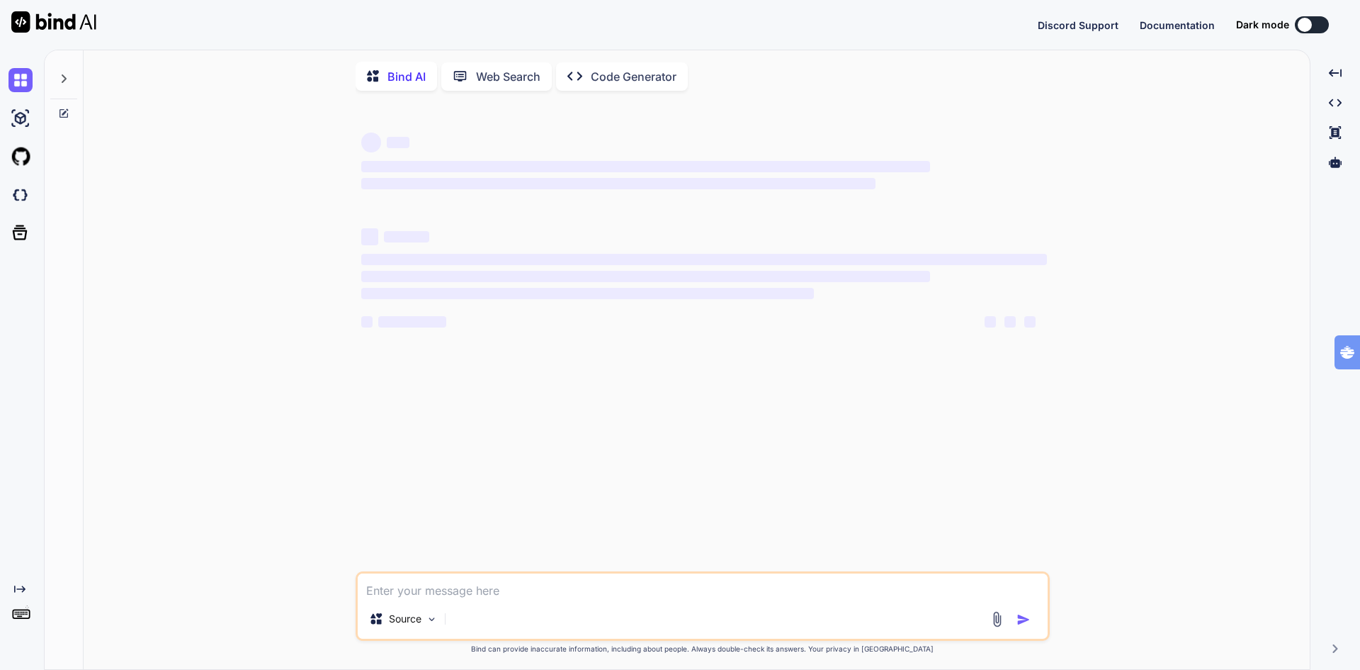 This screenshot has height=670, width=1360. I want to click on img: Pick Models, so click(431, 619).